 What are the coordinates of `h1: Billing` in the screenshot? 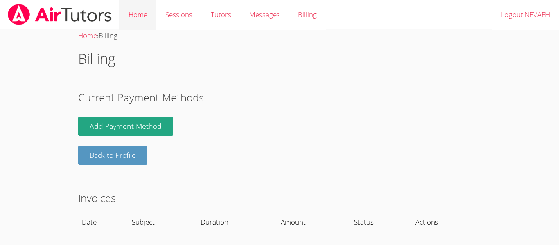 It's located at (280, 59).